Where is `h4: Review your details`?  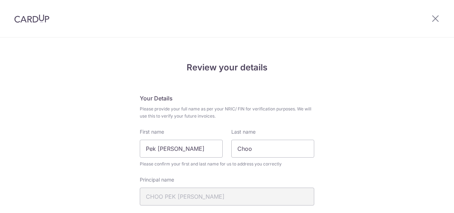 h4: Review your details is located at coordinates (227, 67).